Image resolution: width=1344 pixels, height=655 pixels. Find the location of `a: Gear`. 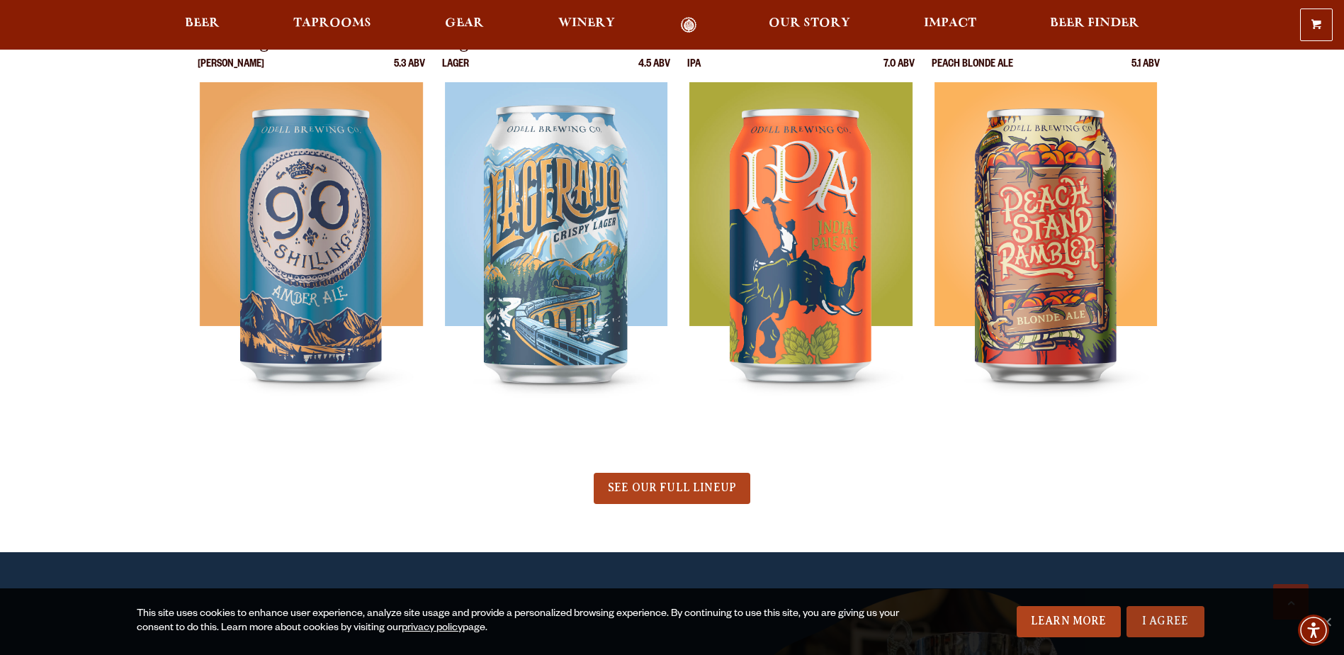

a: Gear is located at coordinates (464, 25).